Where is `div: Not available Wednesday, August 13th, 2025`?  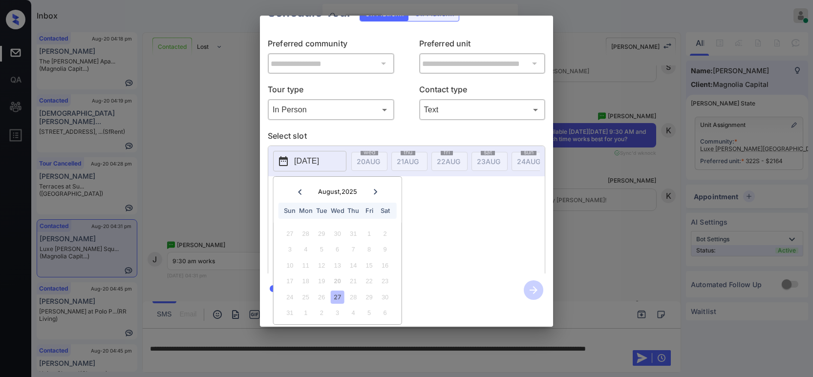 div: Not available Wednesday, August 13th, 2025 is located at coordinates (337, 265).